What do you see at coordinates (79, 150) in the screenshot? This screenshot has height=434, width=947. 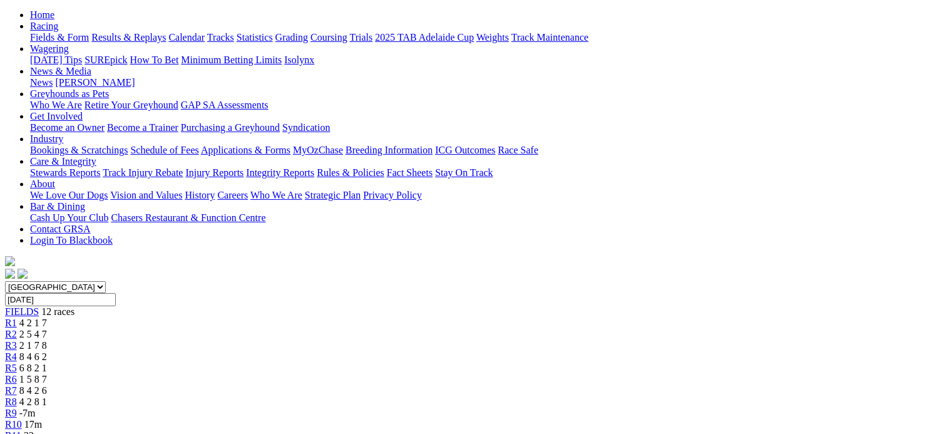 I see `a: Bookings & Scratchings` at bounding box center [79, 150].